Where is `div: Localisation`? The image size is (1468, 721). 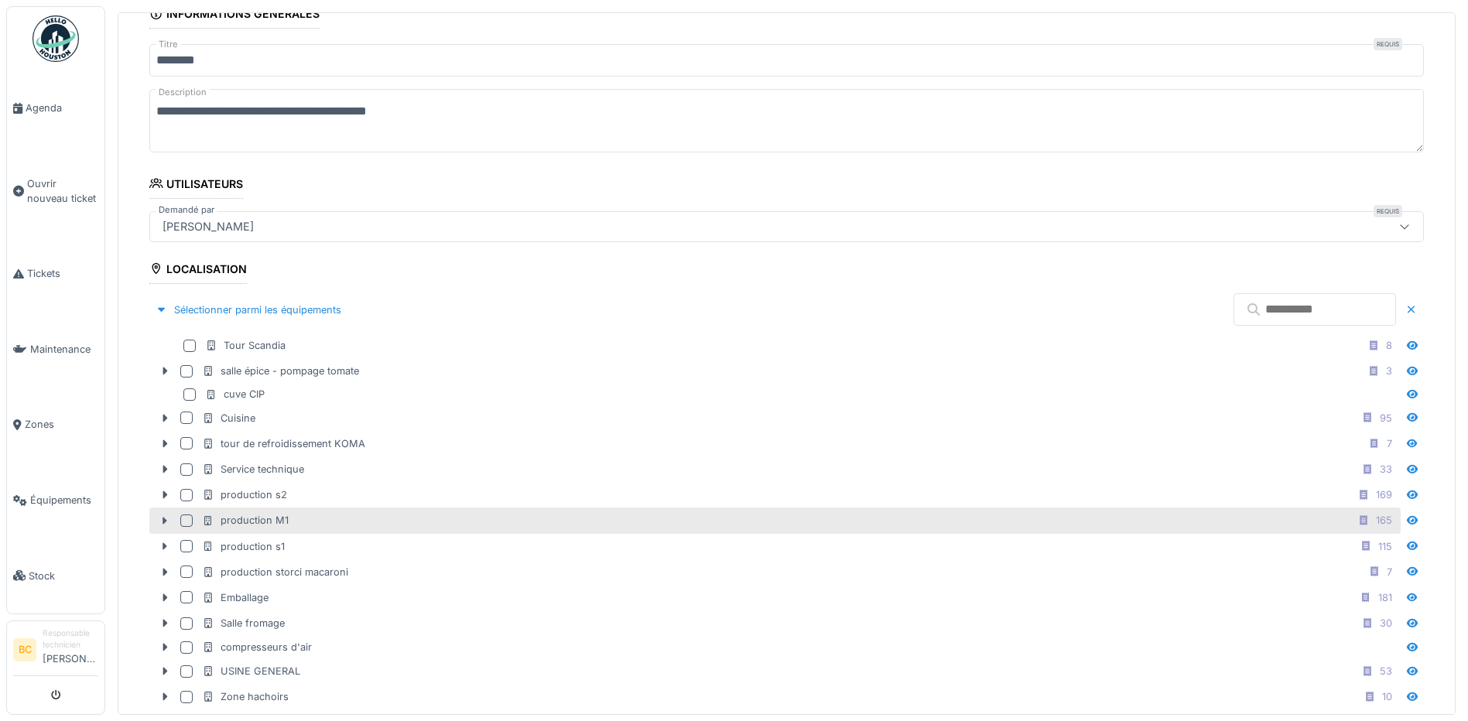
div: Localisation is located at coordinates (198, 271).